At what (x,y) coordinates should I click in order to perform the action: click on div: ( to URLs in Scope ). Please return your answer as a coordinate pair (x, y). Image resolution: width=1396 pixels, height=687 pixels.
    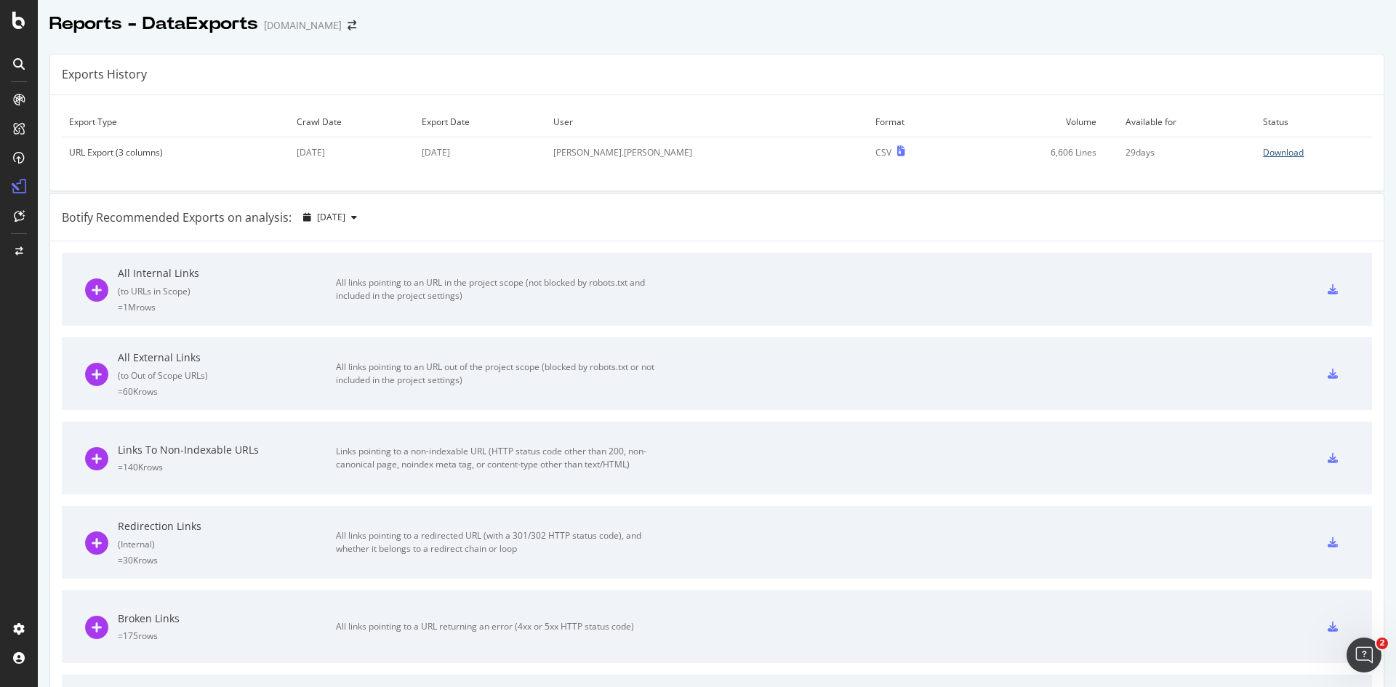
    Looking at the image, I should click on (227, 291).